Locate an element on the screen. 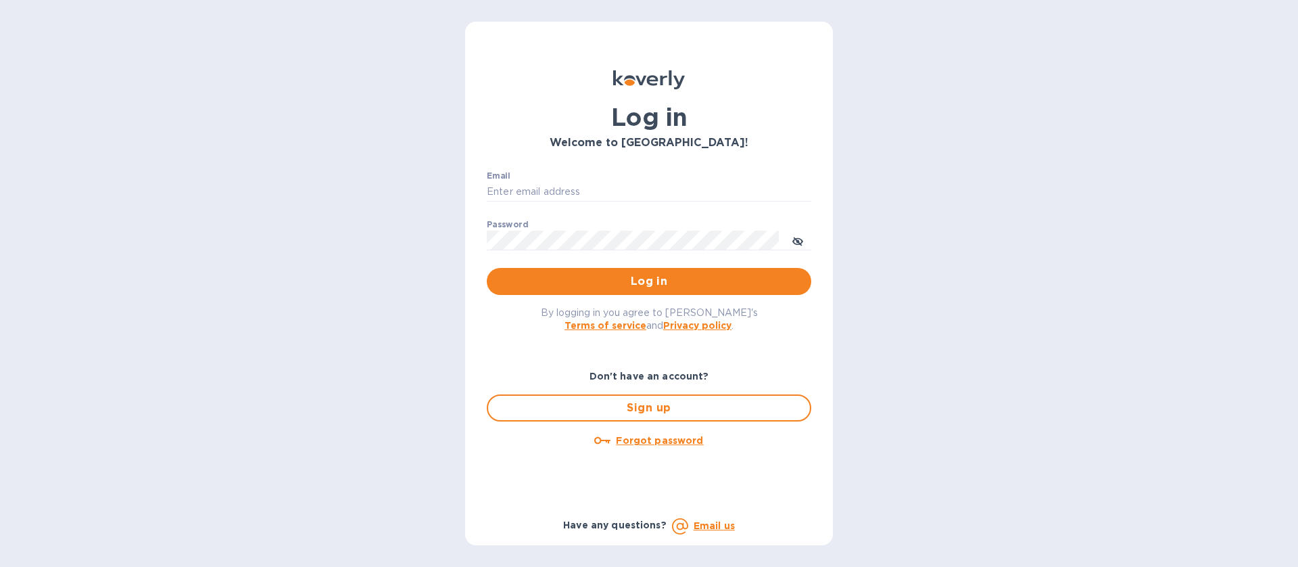  button: Sign up is located at coordinates (649, 408).